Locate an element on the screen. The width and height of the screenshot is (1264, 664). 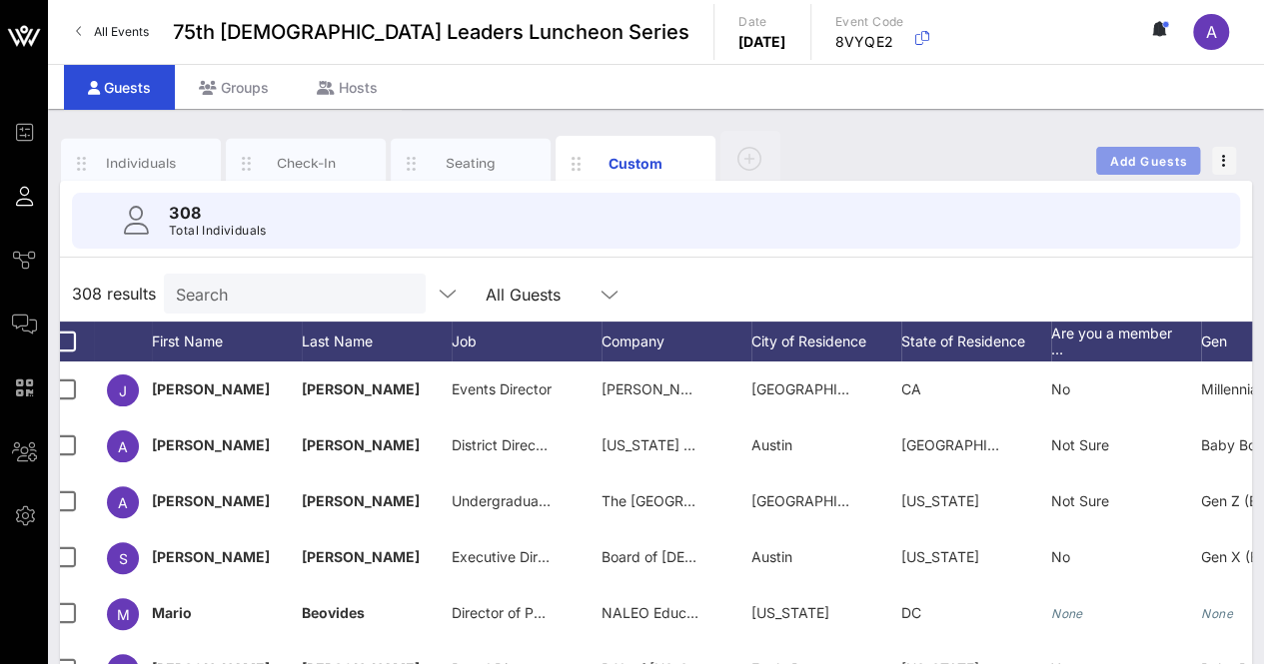
div: Company is located at coordinates (676, 342).